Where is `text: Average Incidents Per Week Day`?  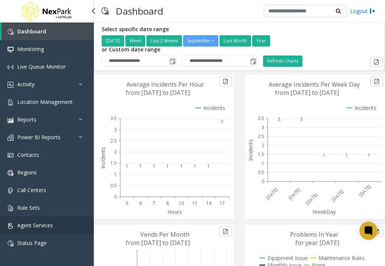
text: Average Incidents Per Week Day is located at coordinates (314, 84).